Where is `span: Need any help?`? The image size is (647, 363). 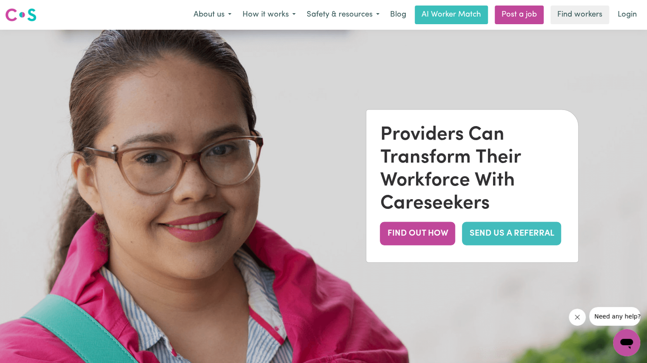
span: Need any help? is located at coordinates (28, 9).